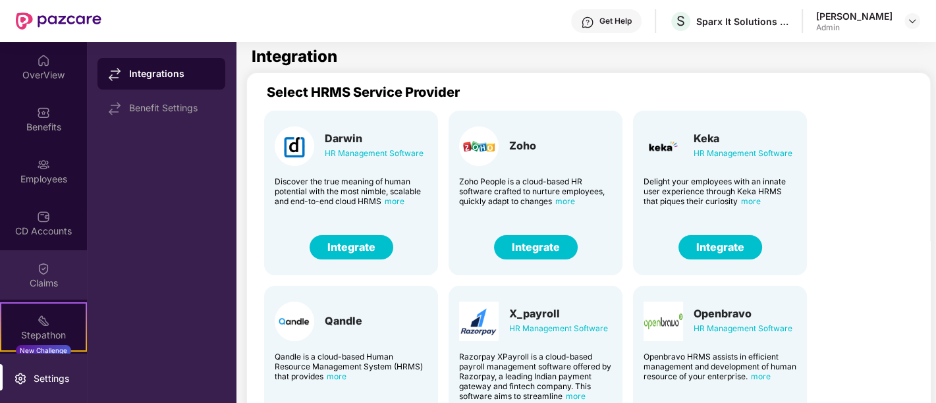 The width and height of the screenshot is (936, 403). I want to click on div: Stepathon, so click(43, 335).